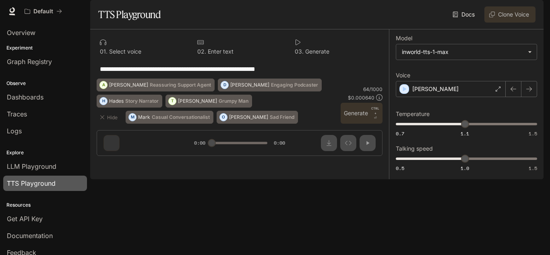 This screenshot has height=255, width=550. Describe the element at coordinates (103, 101) in the screenshot. I see `div: H` at that location.